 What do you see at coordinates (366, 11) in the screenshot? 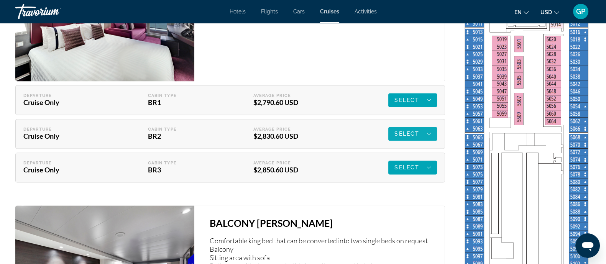
I see `span: Activities` at bounding box center [366, 11].